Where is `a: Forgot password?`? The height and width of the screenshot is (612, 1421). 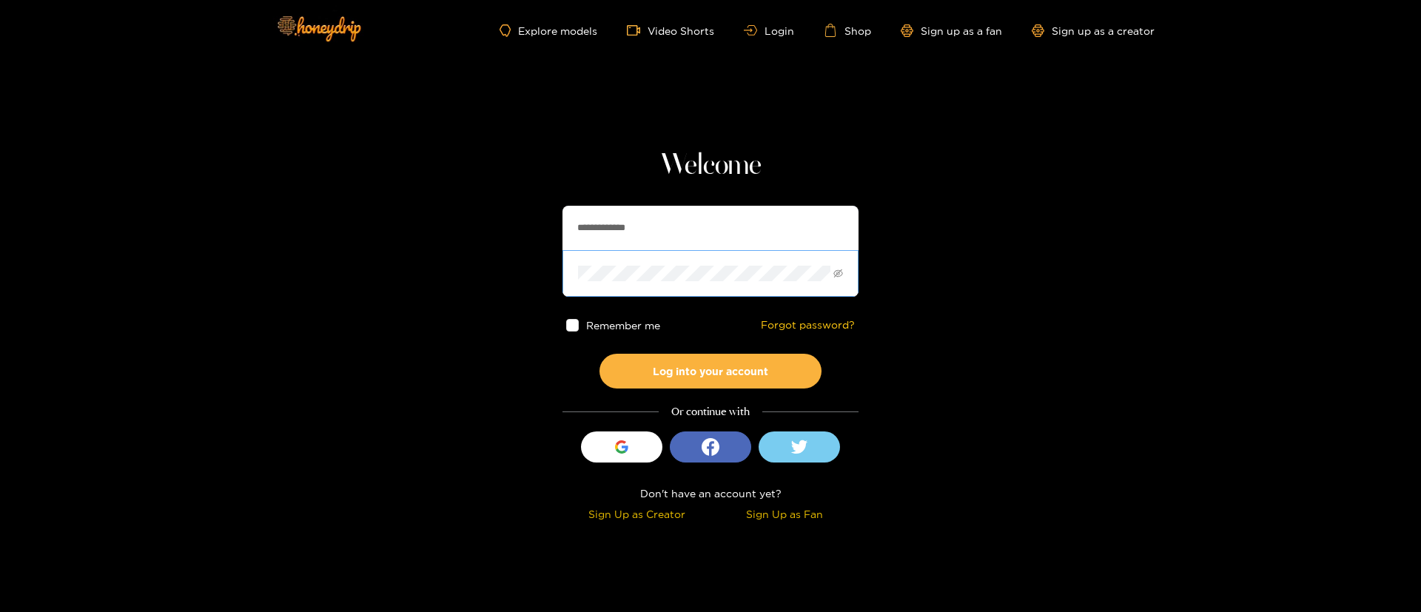 a: Forgot password? is located at coordinates (807, 325).